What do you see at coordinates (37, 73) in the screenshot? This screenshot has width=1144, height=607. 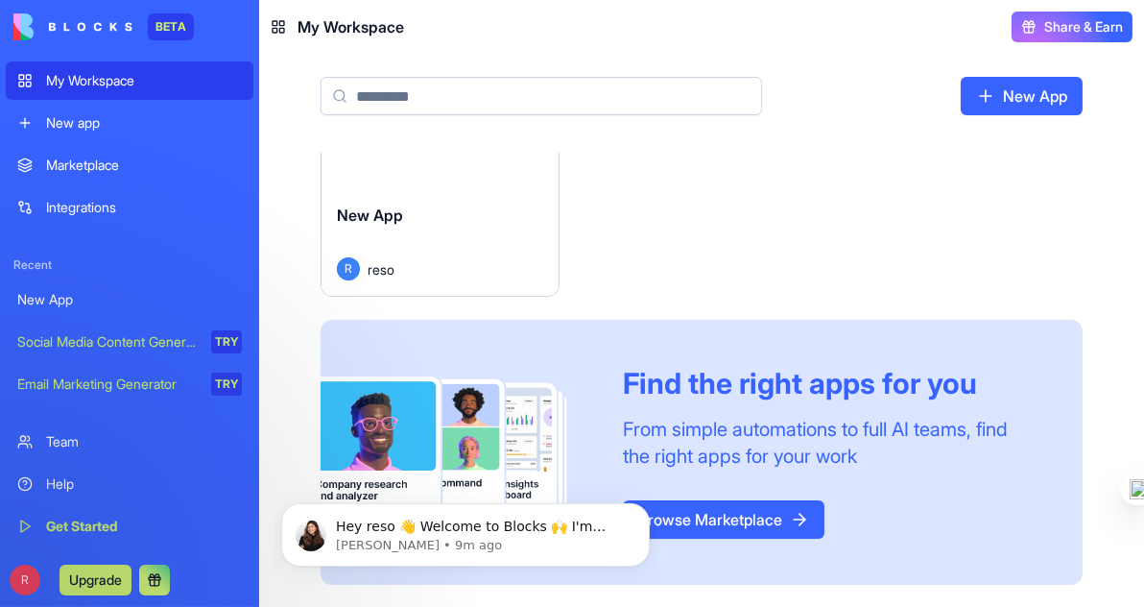 I see `img: Profile image for Shelly` at bounding box center [37, 73].